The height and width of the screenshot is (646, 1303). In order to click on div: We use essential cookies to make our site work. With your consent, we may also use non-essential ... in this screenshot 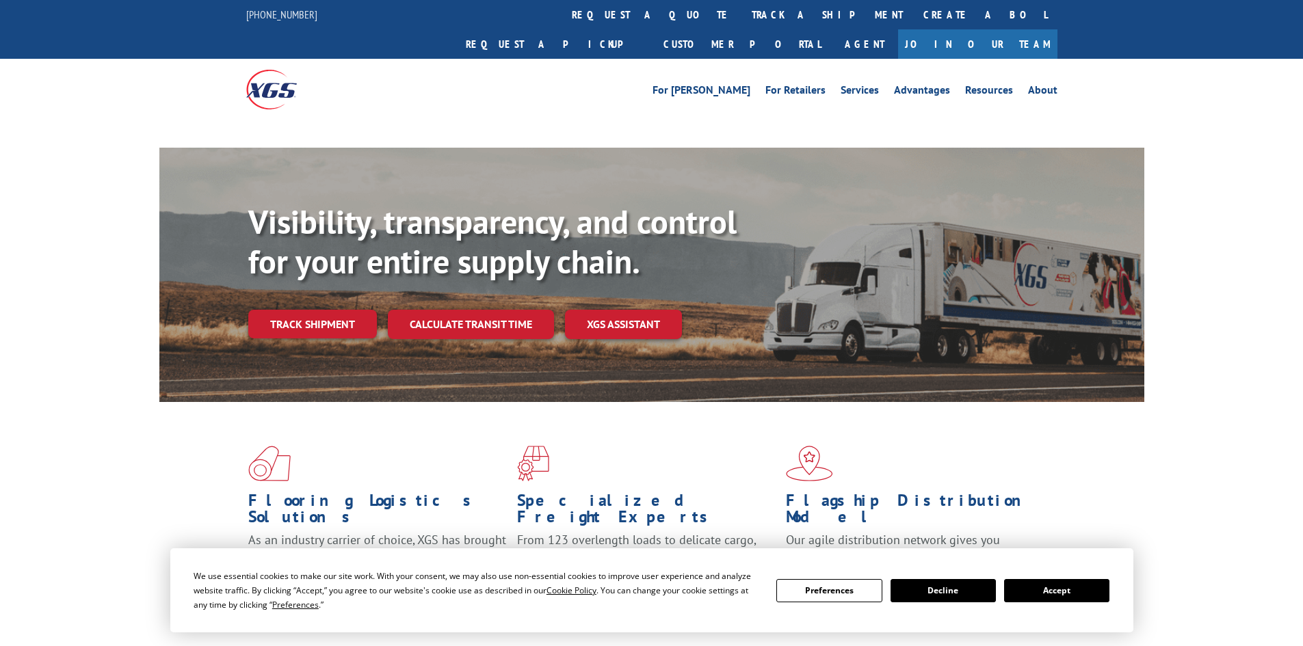, I will do `click(477, 590)`.